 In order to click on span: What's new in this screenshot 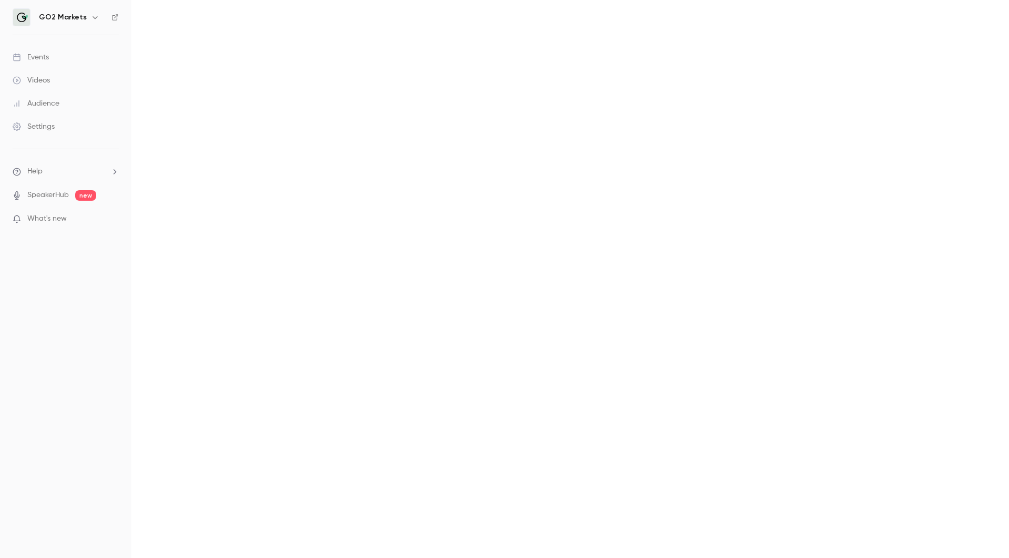, I will do `click(47, 219)`.